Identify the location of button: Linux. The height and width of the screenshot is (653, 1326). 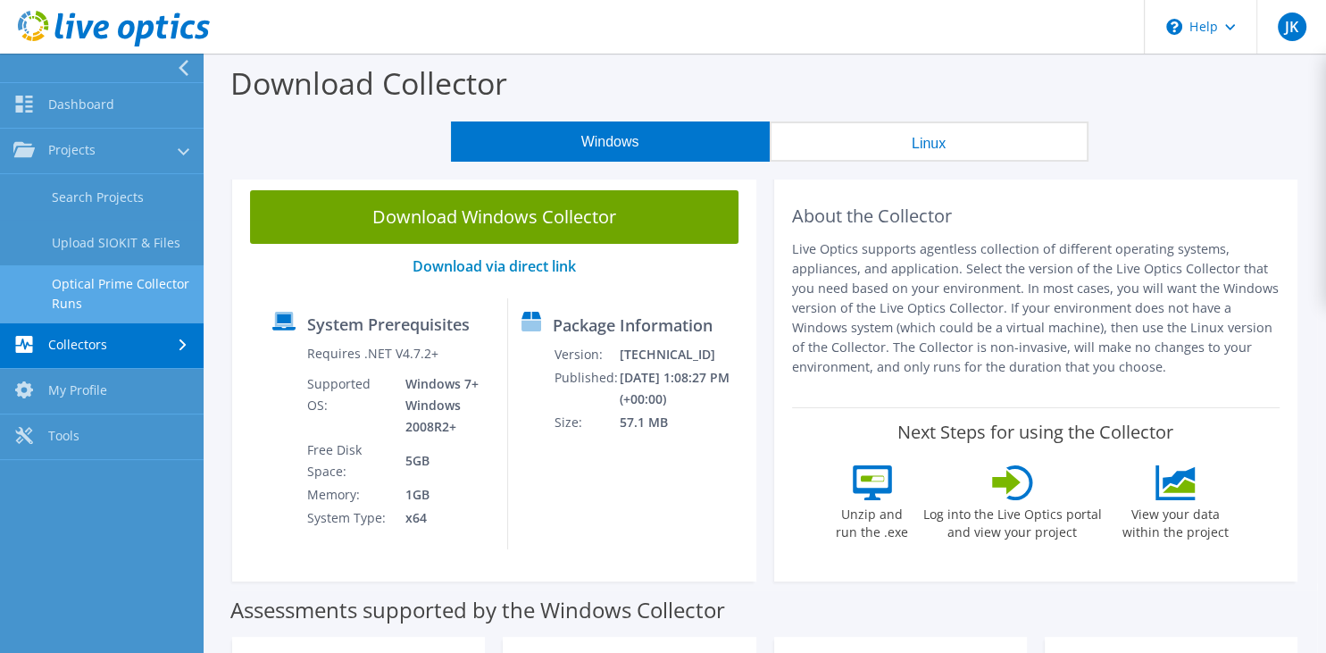
(928, 141).